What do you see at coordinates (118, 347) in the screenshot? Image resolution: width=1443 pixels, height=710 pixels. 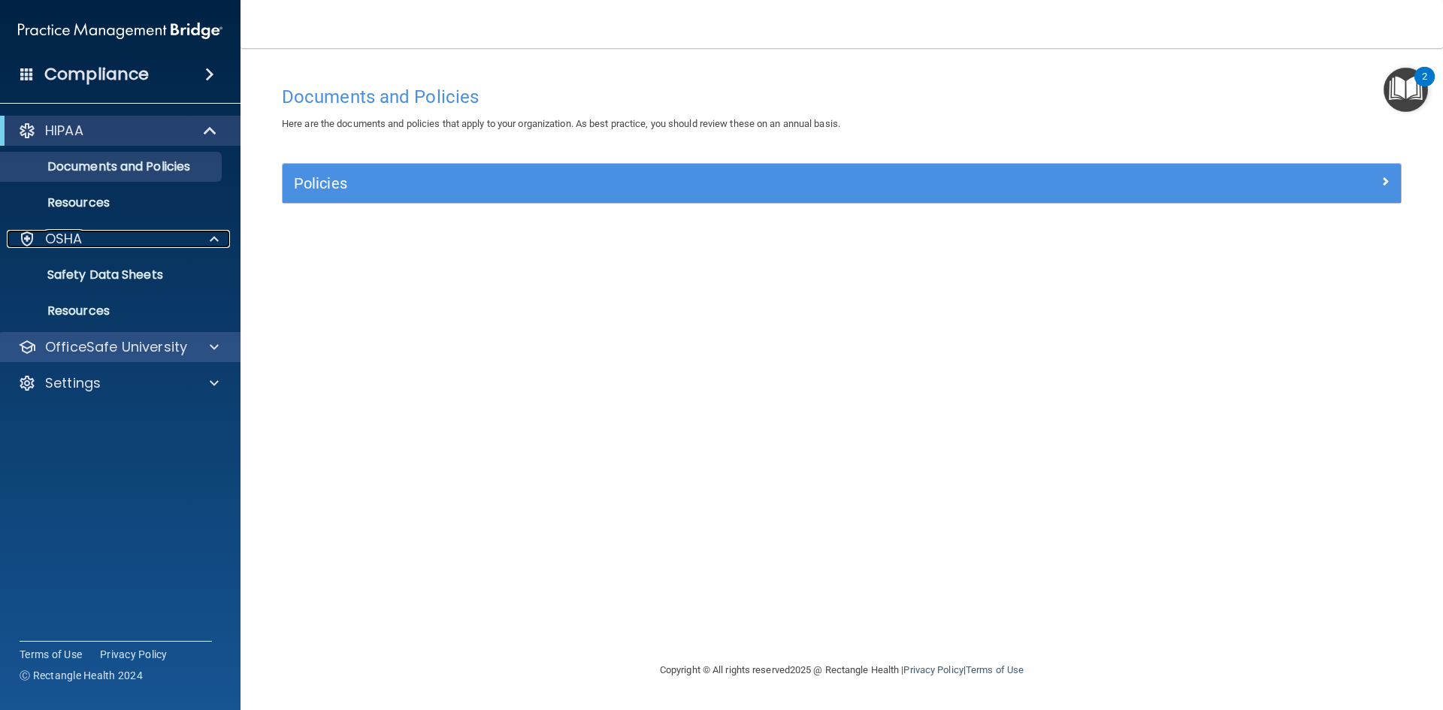 I see `a: OfficeSafe University` at bounding box center [118, 347].